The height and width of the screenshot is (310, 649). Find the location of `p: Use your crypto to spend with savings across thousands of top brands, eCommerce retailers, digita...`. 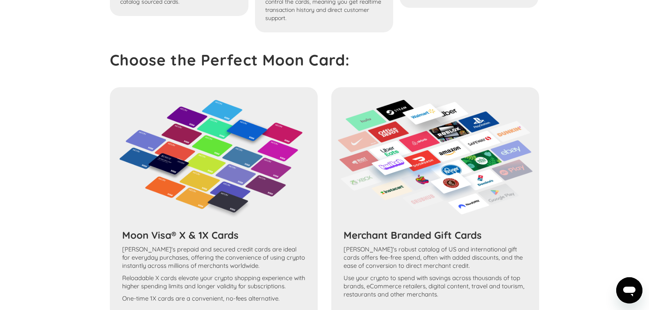

p: Use your crypto to spend with savings across thousands of top brands, eCommerce retailers, digita... is located at coordinates (435, 286).